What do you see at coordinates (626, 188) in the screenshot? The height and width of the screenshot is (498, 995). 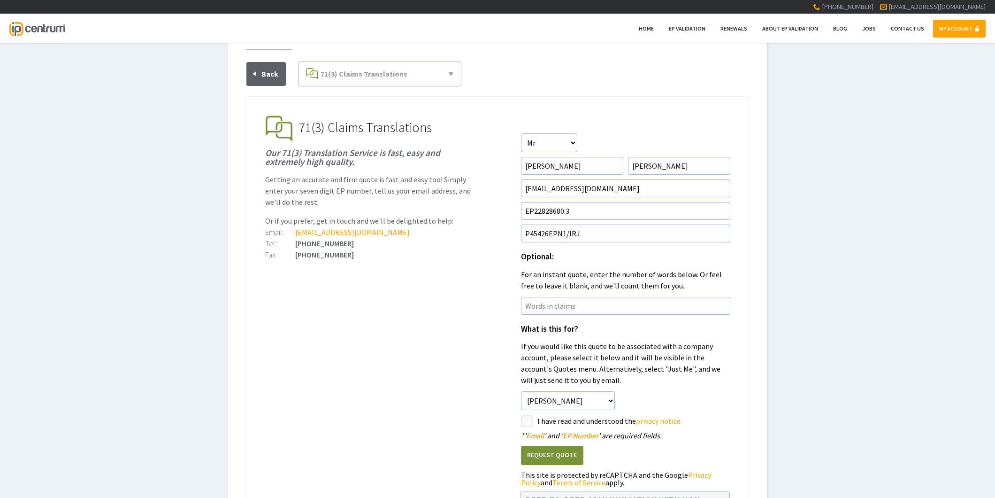 I see `input: Email` at bounding box center [626, 188].